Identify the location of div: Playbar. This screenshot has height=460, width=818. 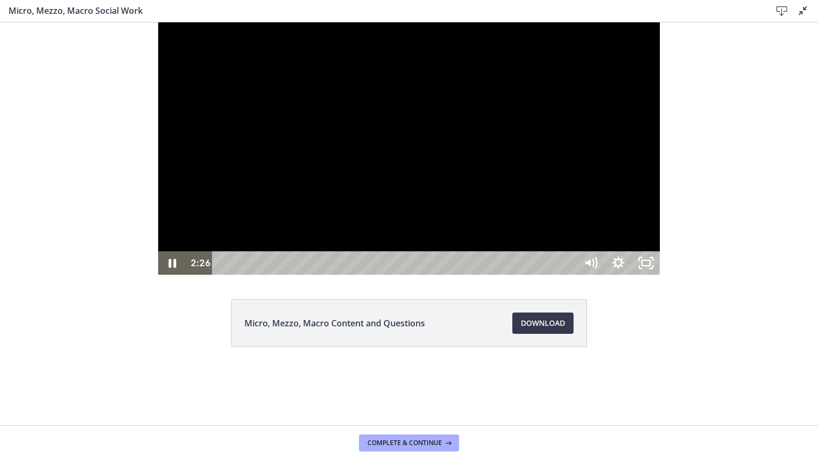
(396, 241).